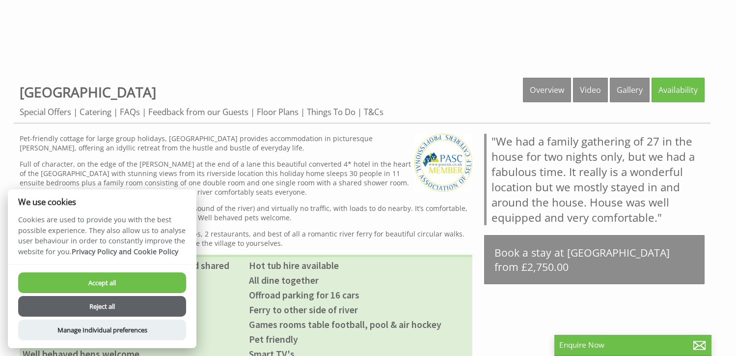  Describe the element at coordinates (591, 90) in the screenshot. I see `a: Video` at that location.